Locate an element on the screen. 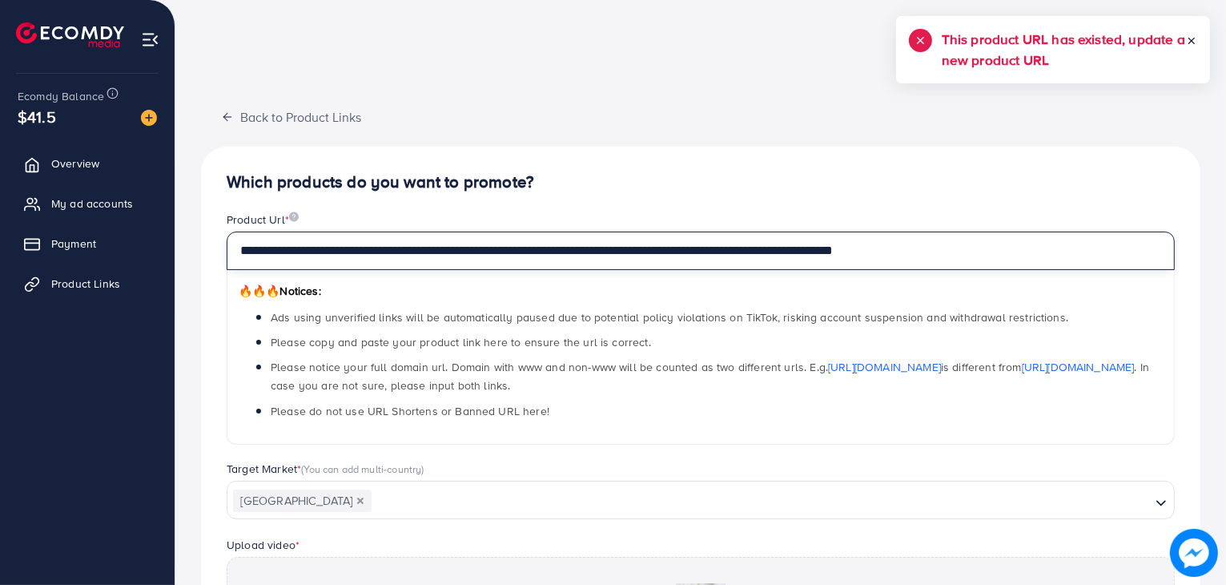 The image size is (1226, 585). a: Payment is located at coordinates (87, 243).